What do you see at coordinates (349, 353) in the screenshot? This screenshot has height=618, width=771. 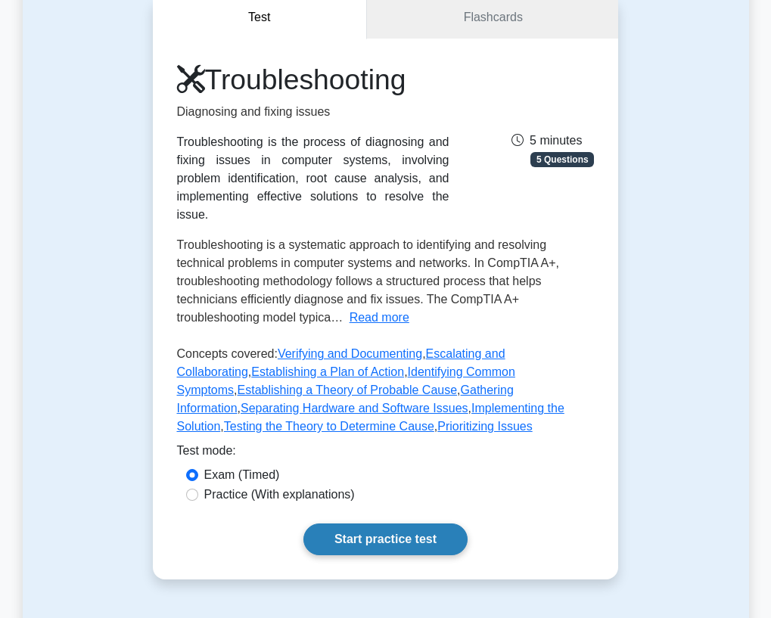 I see `a: Verifying and Documenting` at bounding box center [349, 353].